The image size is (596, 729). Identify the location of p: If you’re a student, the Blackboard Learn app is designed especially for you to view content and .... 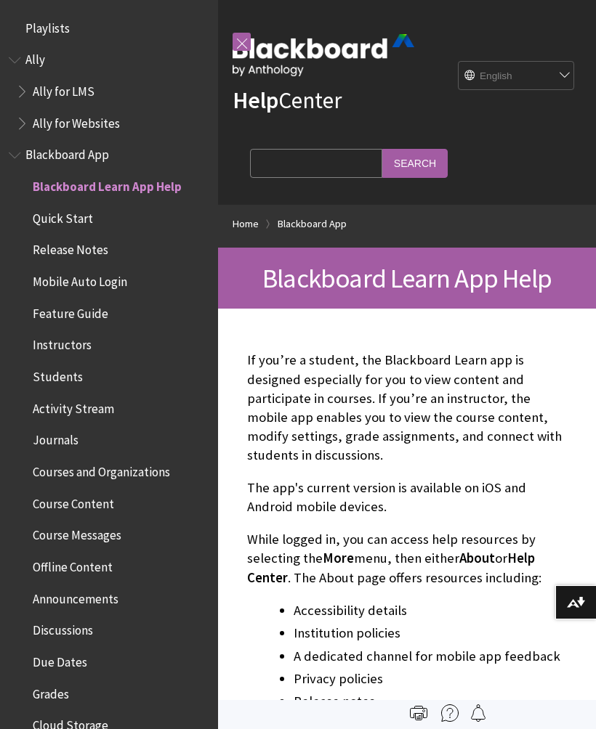
(407, 408).